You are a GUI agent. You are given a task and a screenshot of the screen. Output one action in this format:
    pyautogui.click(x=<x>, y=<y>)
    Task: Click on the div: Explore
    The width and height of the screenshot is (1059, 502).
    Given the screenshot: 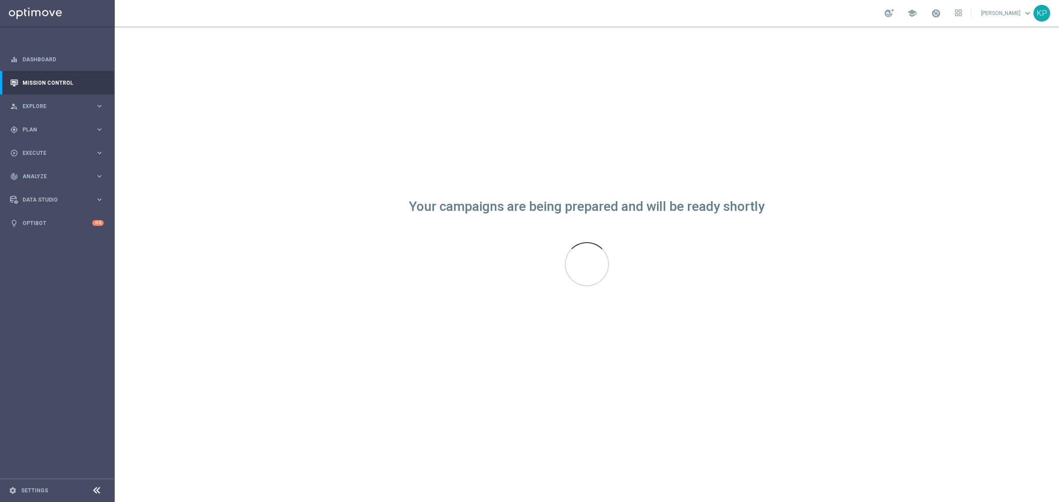 What is the action you would take?
    pyautogui.click(x=53, y=106)
    